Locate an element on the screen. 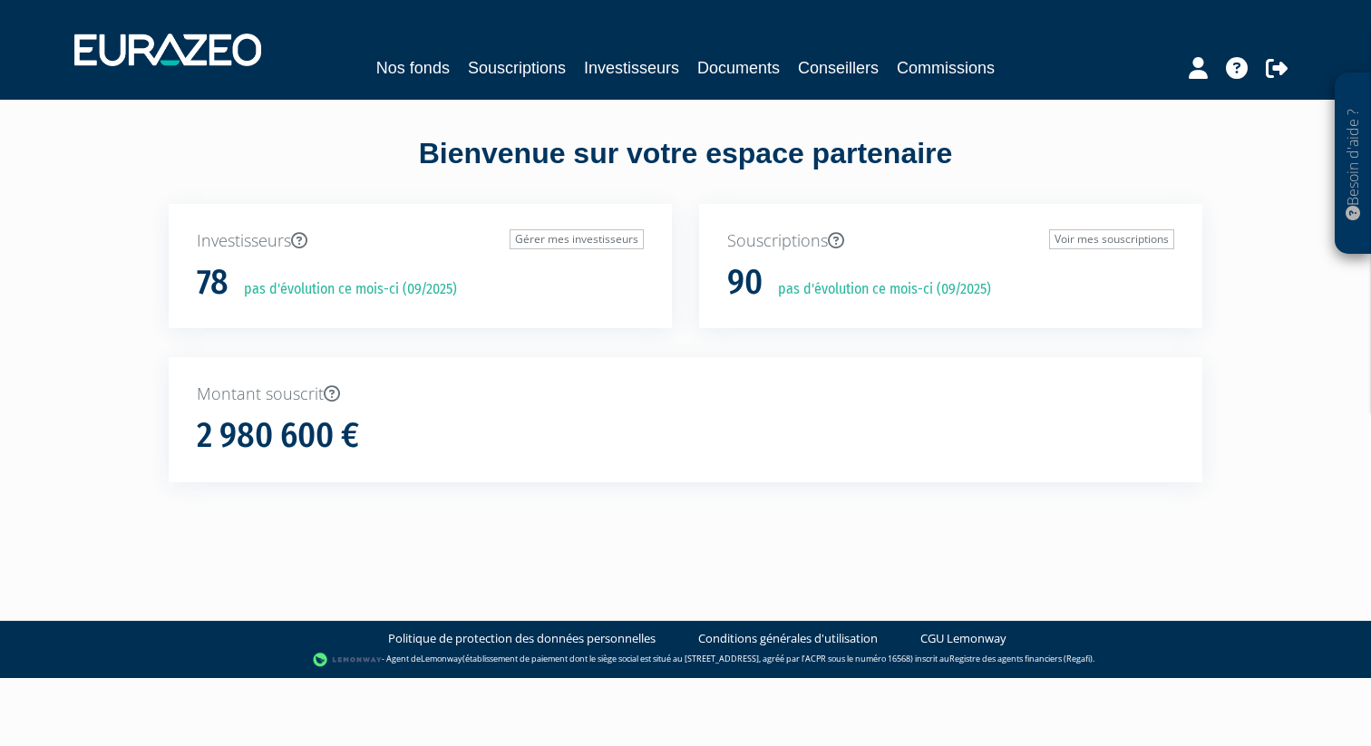 This screenshot has width=1371, height=746. a: Investisseurs is located at coordinates (631, 68).